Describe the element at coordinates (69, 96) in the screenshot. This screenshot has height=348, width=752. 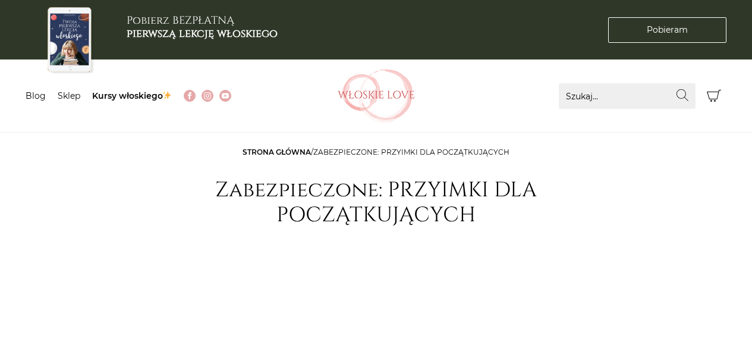
I see `a: Sklep` at that location.